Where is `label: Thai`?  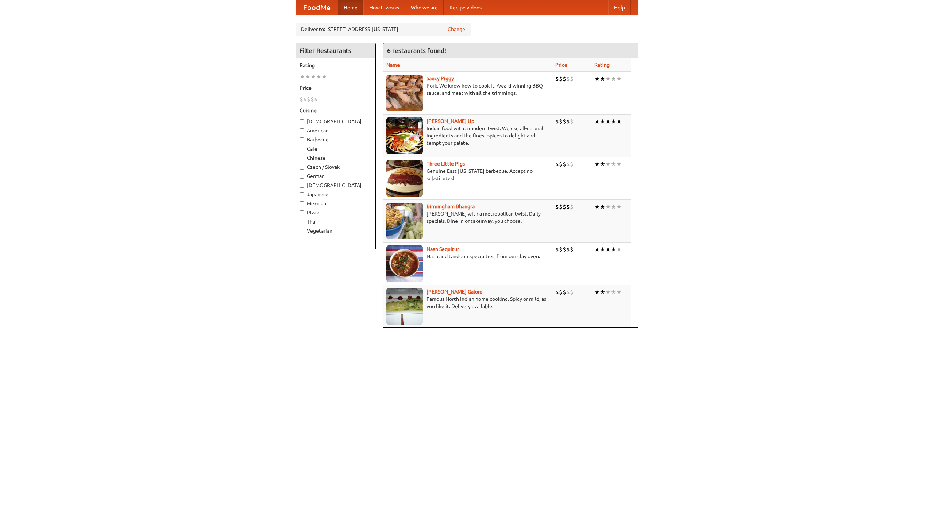
label: Thai is located at coordinates (336, 222).